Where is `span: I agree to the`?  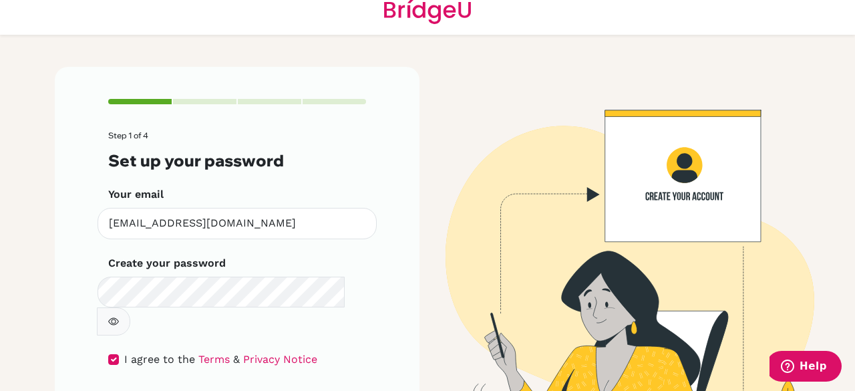
span: I agree to the is located at coordinates (160, 359).